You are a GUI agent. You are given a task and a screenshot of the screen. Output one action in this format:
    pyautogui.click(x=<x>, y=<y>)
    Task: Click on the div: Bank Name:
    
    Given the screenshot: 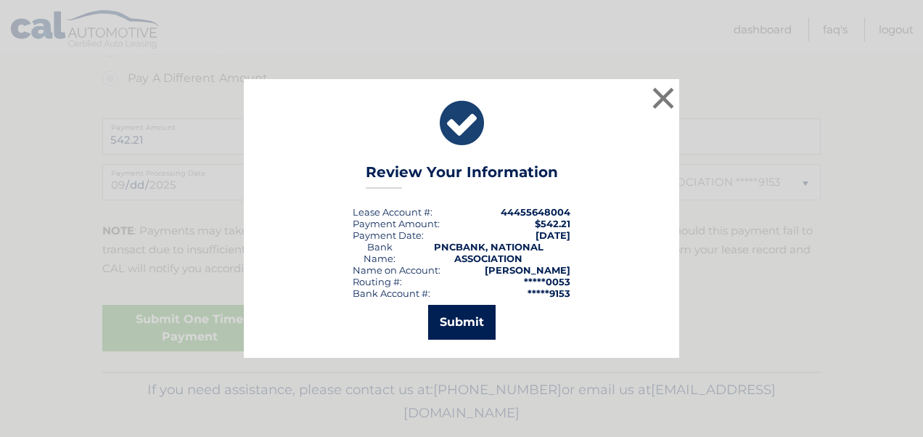 What is the action you would take?
    pyautogui.click(x=379, y=252)
    